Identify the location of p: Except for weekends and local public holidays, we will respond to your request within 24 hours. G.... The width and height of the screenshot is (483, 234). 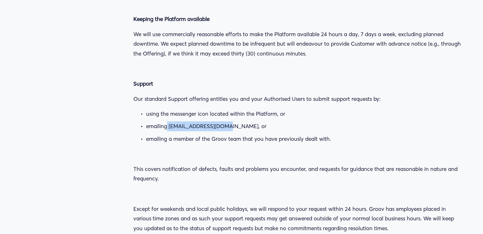
(299, 219).